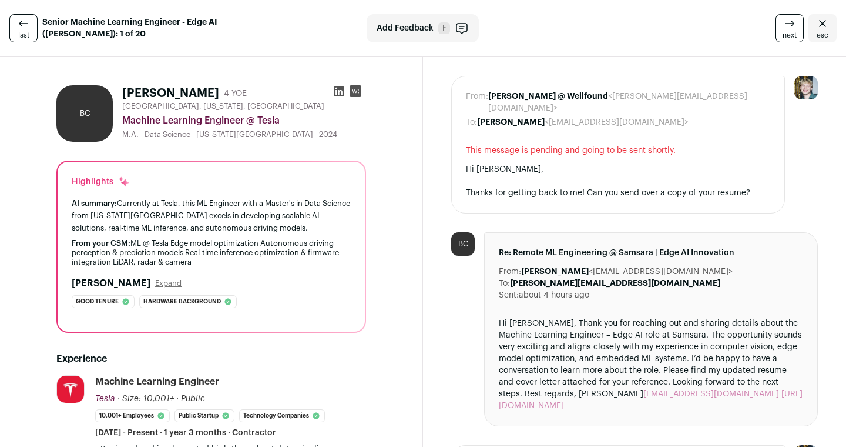 The height and width of the screenshot is (447, 846). Describe the element at coordinates (182, 301) in the screenshot. I see `span: Hardware background` at that location.